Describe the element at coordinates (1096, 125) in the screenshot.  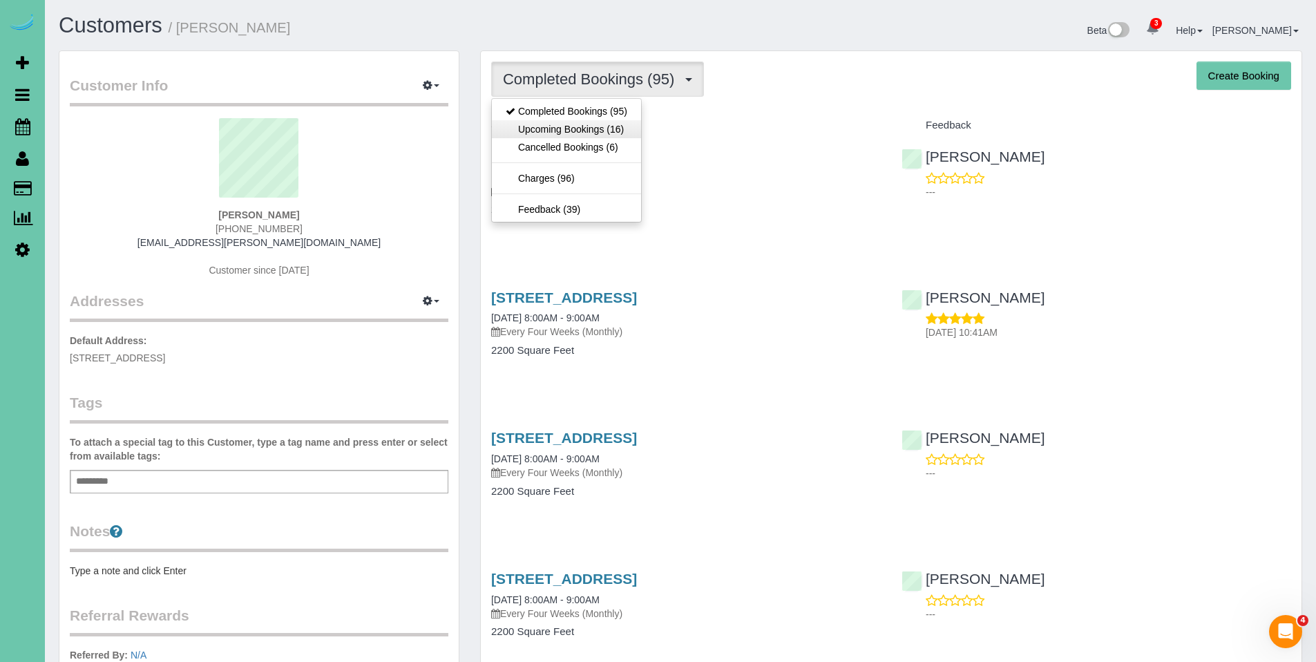
I see `h4: Feedback` at that location.